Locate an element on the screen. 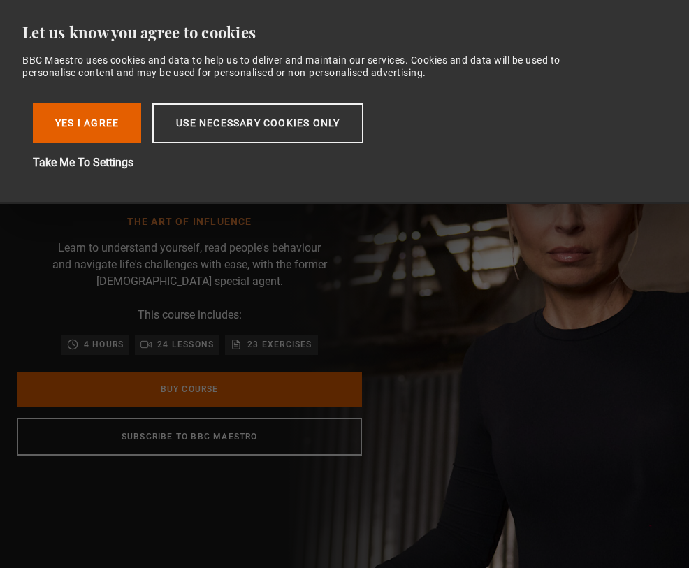 Image resolution: width=689 pixels, height=568 pixels. p: Learn to understand yourself, read people's behaviour and navigate life's challenges with ease, w... is located at coordinates (189, 265).